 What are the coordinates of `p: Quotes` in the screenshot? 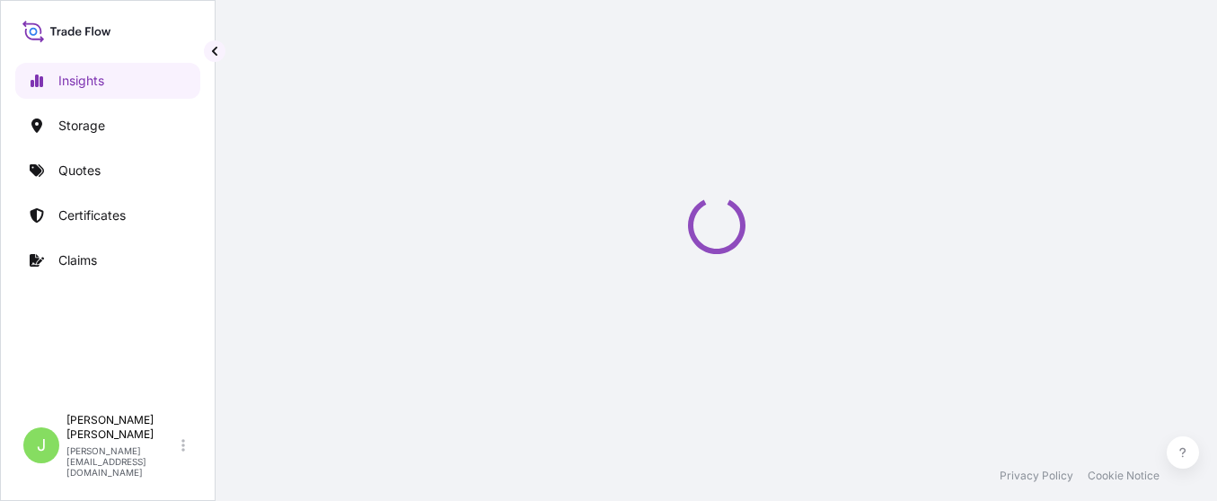 It's located at (79, 171).